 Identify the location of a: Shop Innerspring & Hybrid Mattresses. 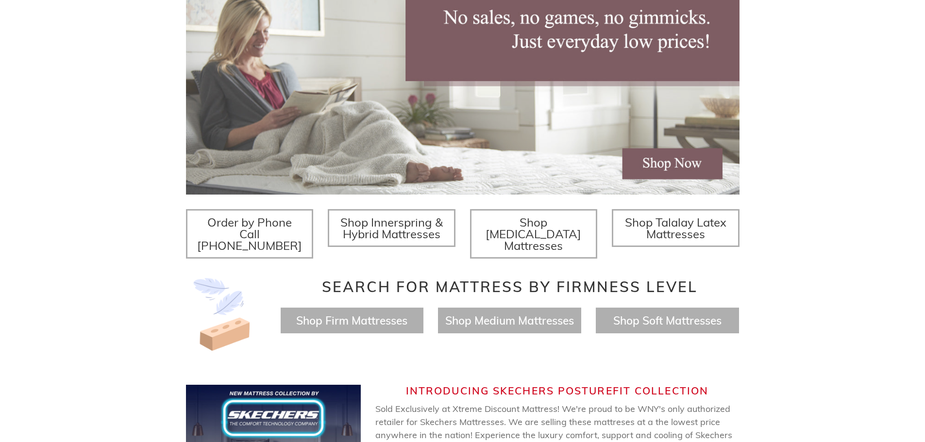
(391, 228).